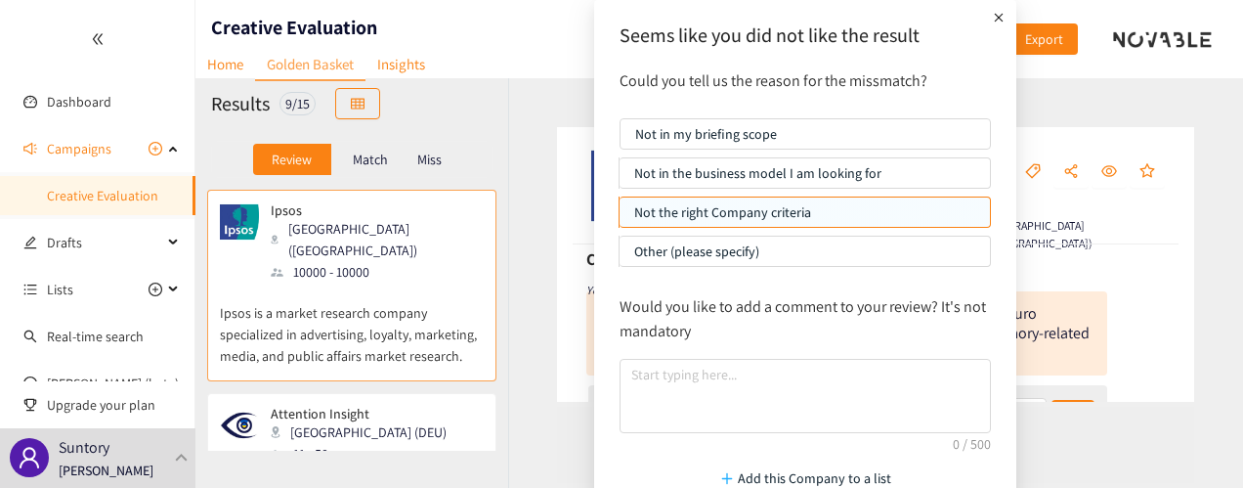  What do you see at coordinates (1148, 172) in the screenshot?
I see `button: star` at bounding box center [1148, 172].